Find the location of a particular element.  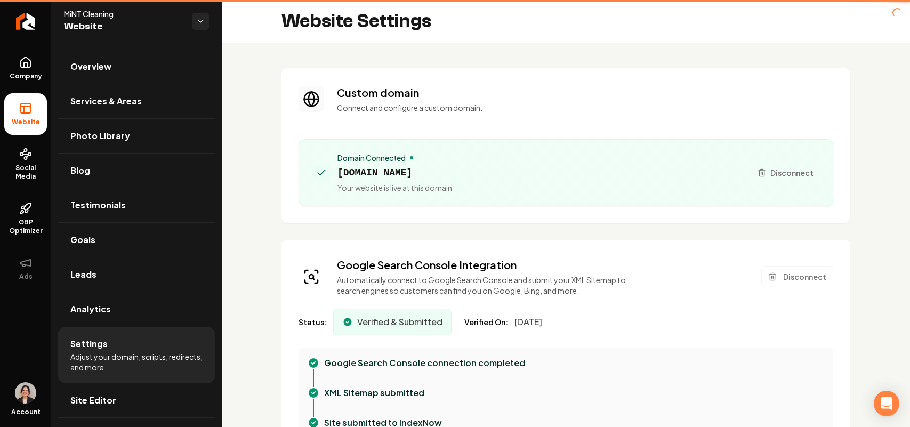

a: Testimonials is located at coordinates (136, 205).